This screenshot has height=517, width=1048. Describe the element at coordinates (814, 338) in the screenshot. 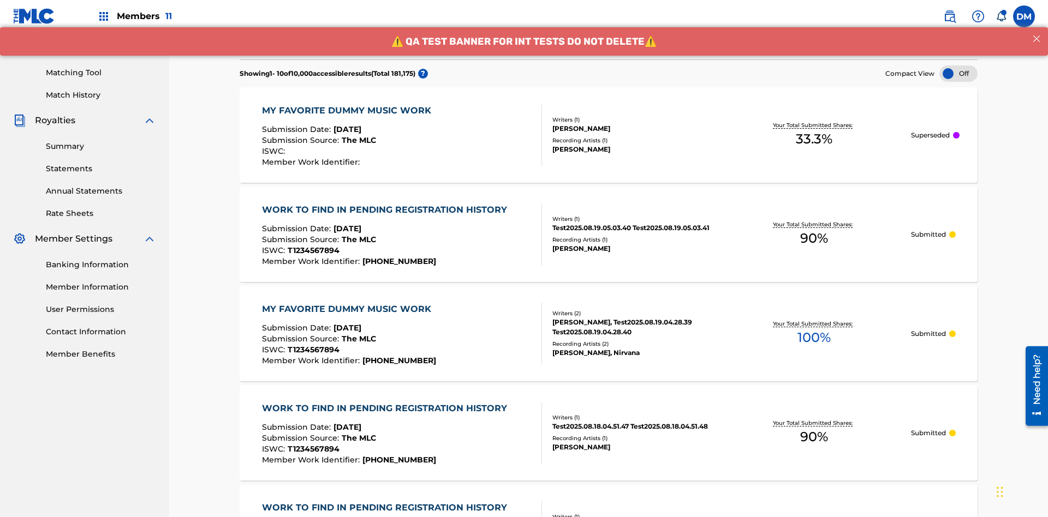

I see `span: 100 %` at that location.